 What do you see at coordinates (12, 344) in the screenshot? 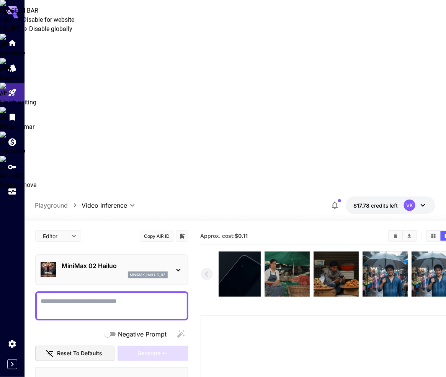
I see `div: Settings` at bounding box center [12, 344].